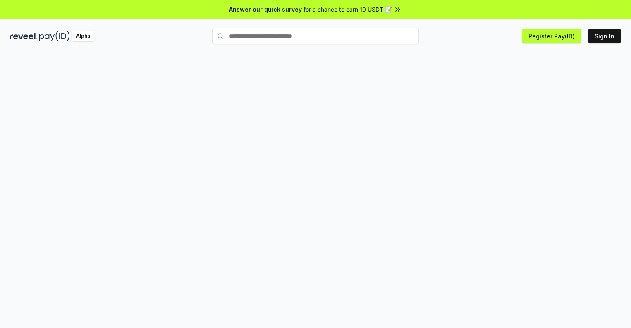 The image size is (631, 328). Describe the element at coordinates (348, 9) in the screenshot. I see `span: for a chance to earn 10 USDT 📝` at that location.